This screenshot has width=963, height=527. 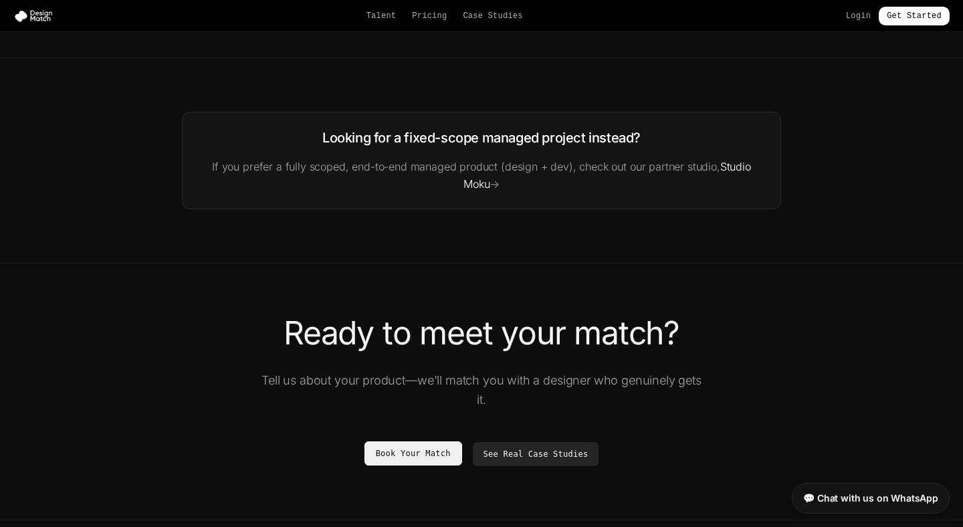 What do you see at coordinates (871, 498) in the screenshot?
I see `a: 💬 Chat with us on WhatsApp` at bounding box center [871, 498].